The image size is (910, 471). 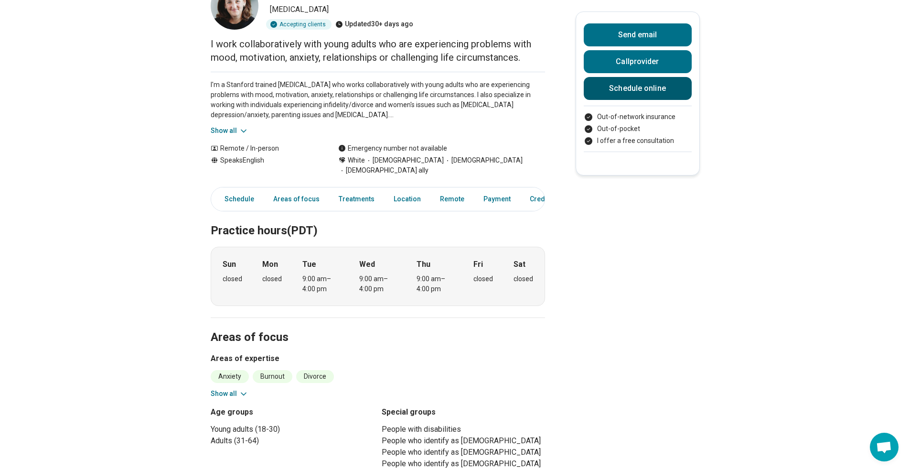 I want to click on li: Adults (31-64), so click(x=292, y=441).